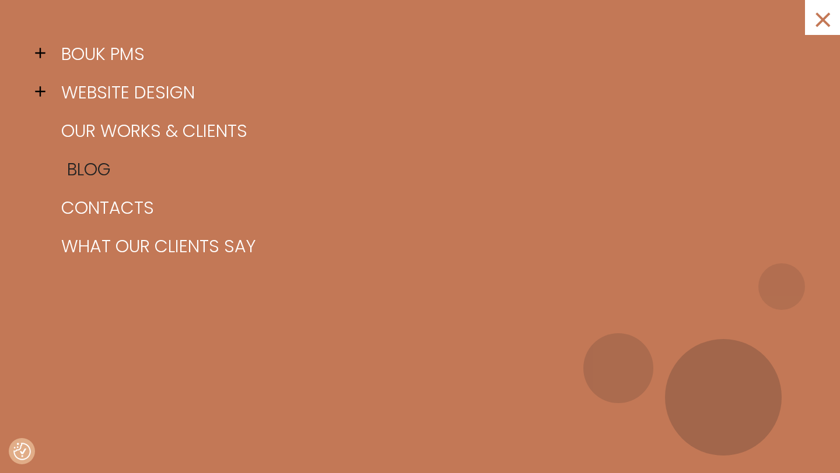 Image resolution: width=840 pixels, height=473 pixels. I want to click on img: Revisit consent button, so click(22, 452).